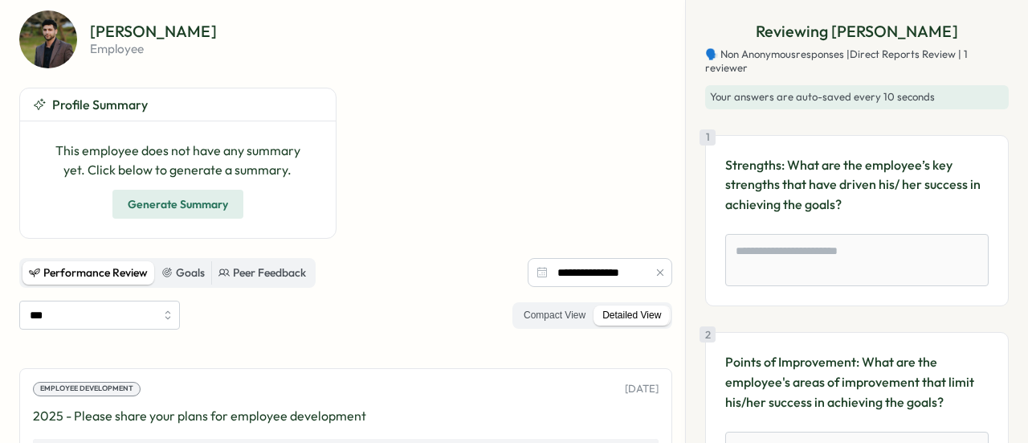 The height and width of the screenshot is (443, 1028). What do you see at coordinates (708, 137) in the screenshot?
I see `div: 1` at bounding box center [708, 137].